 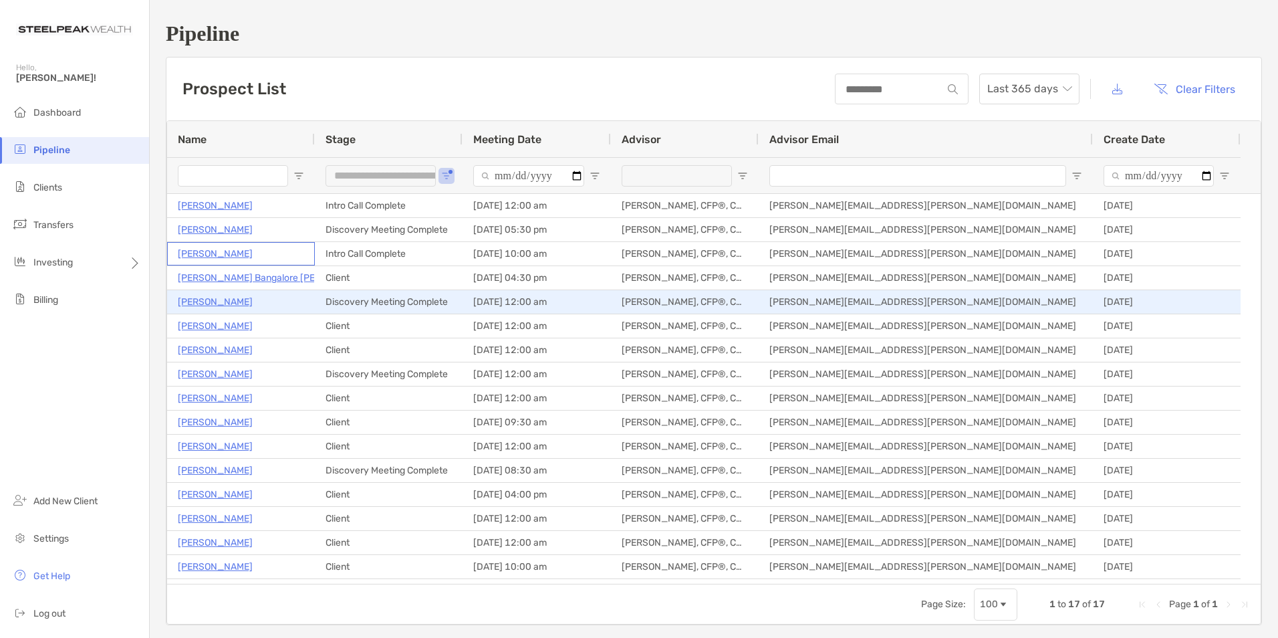 What do you see at coordinates (1099, 603) in the screenshot?
I see `span: 17` at bounding box center [1099, 603].